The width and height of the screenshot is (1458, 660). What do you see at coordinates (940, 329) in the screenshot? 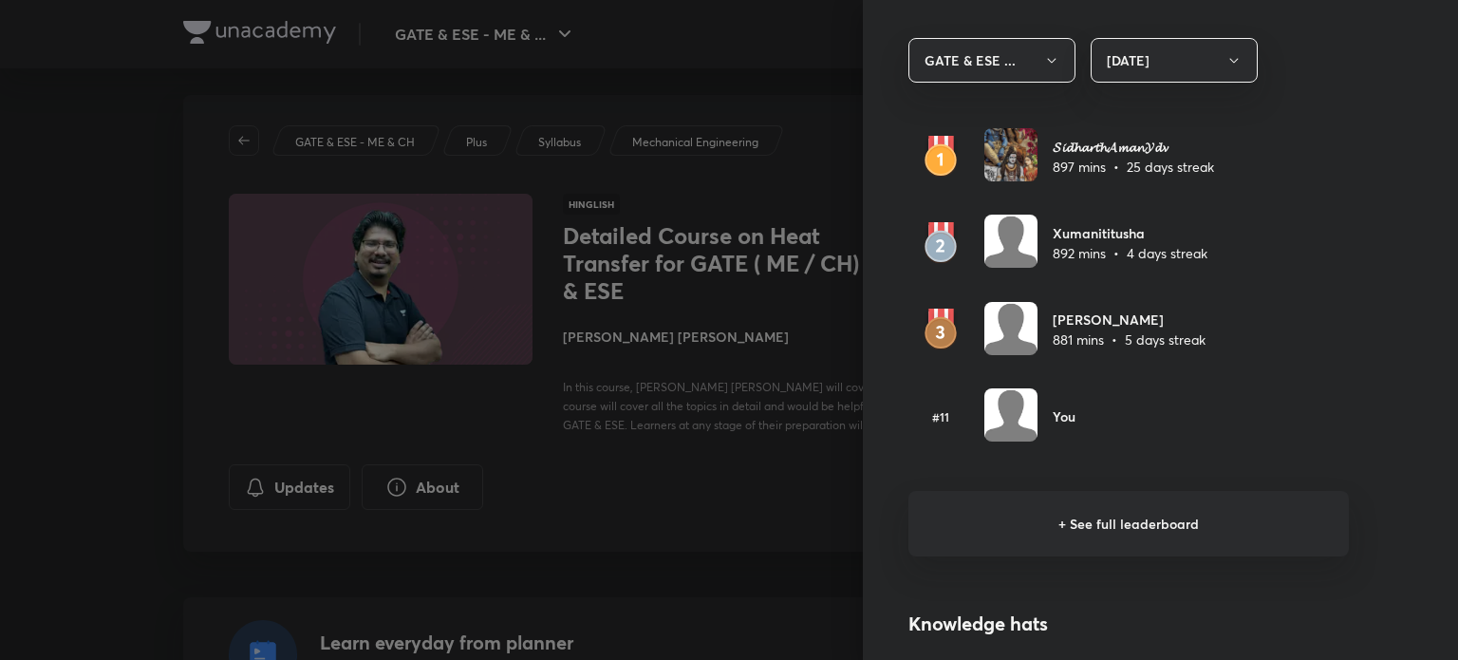
I see `img: rank3.svg` at bounding box center [940, 329].